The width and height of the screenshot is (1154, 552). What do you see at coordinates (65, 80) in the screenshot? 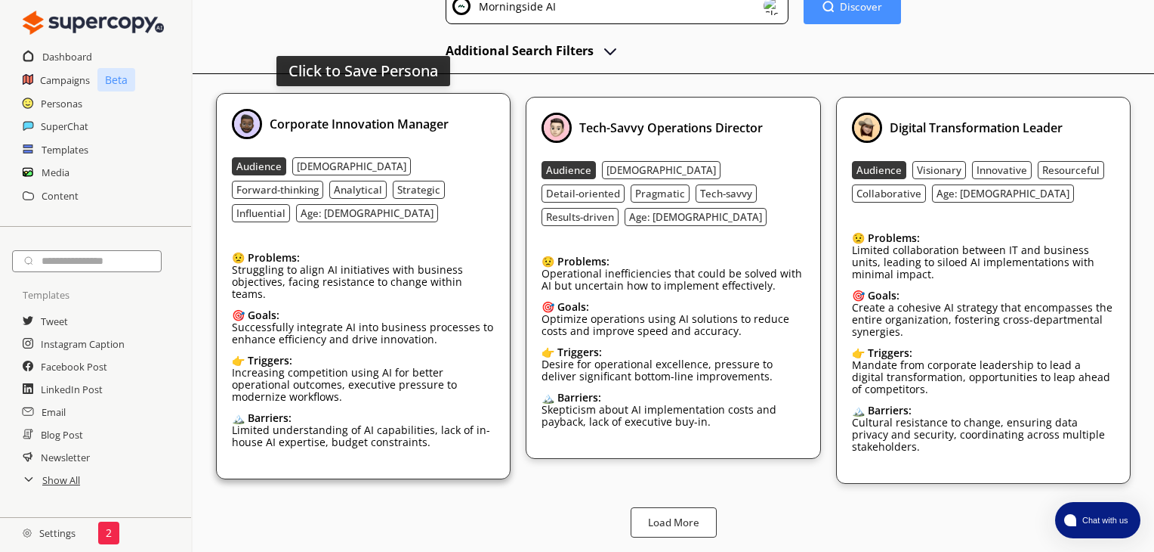
I see `h2: Campaigns` at bounding box center [65, 80].